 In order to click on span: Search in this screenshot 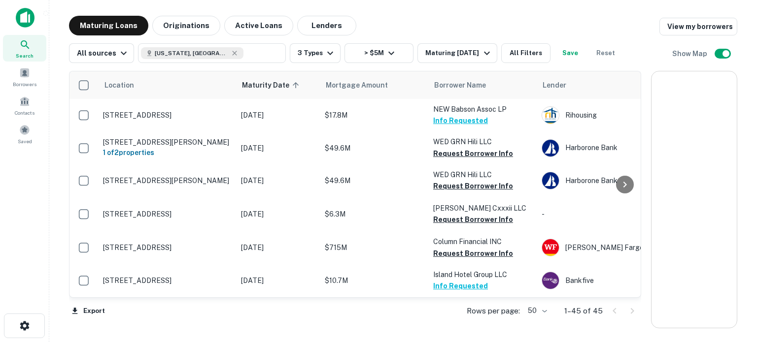, I will do `click(25, 56)`.